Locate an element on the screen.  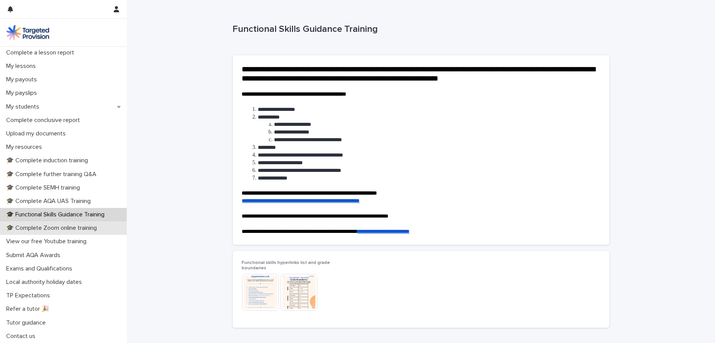
p: Refer a tutor 🎉 is located at coordinates (29, 309).